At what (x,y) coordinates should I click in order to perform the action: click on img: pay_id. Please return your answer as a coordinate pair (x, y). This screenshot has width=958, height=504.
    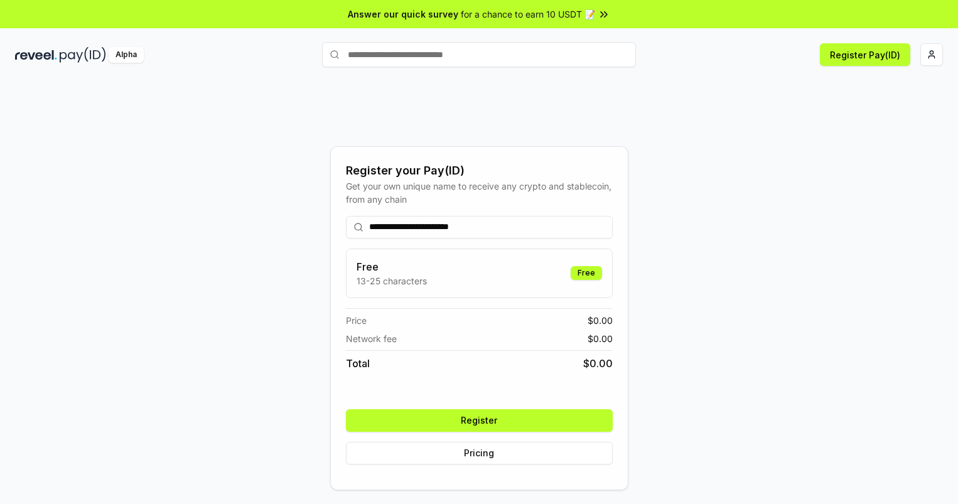
    Looking at the image, I should click on (83, 55).